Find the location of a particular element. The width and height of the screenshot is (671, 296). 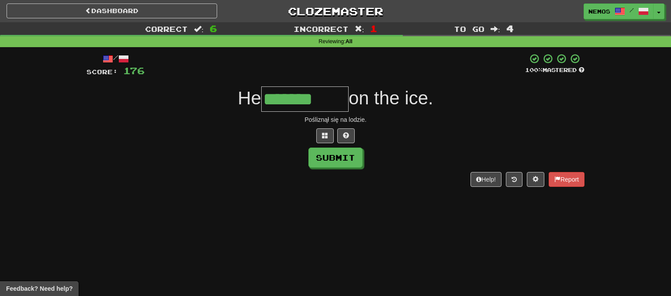

button: Single letter hint - you only get 1 per sentence and score half the points! alt+h is located at coordinates (346, 136).